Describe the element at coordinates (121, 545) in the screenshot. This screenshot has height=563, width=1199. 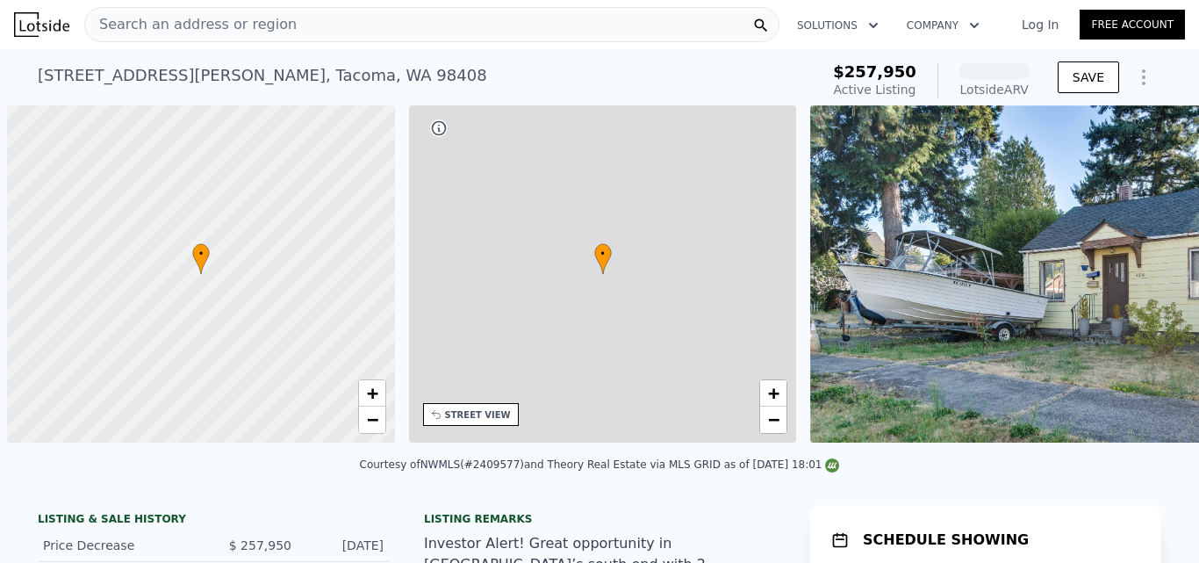
I see `div: Price Decrease` at that location.